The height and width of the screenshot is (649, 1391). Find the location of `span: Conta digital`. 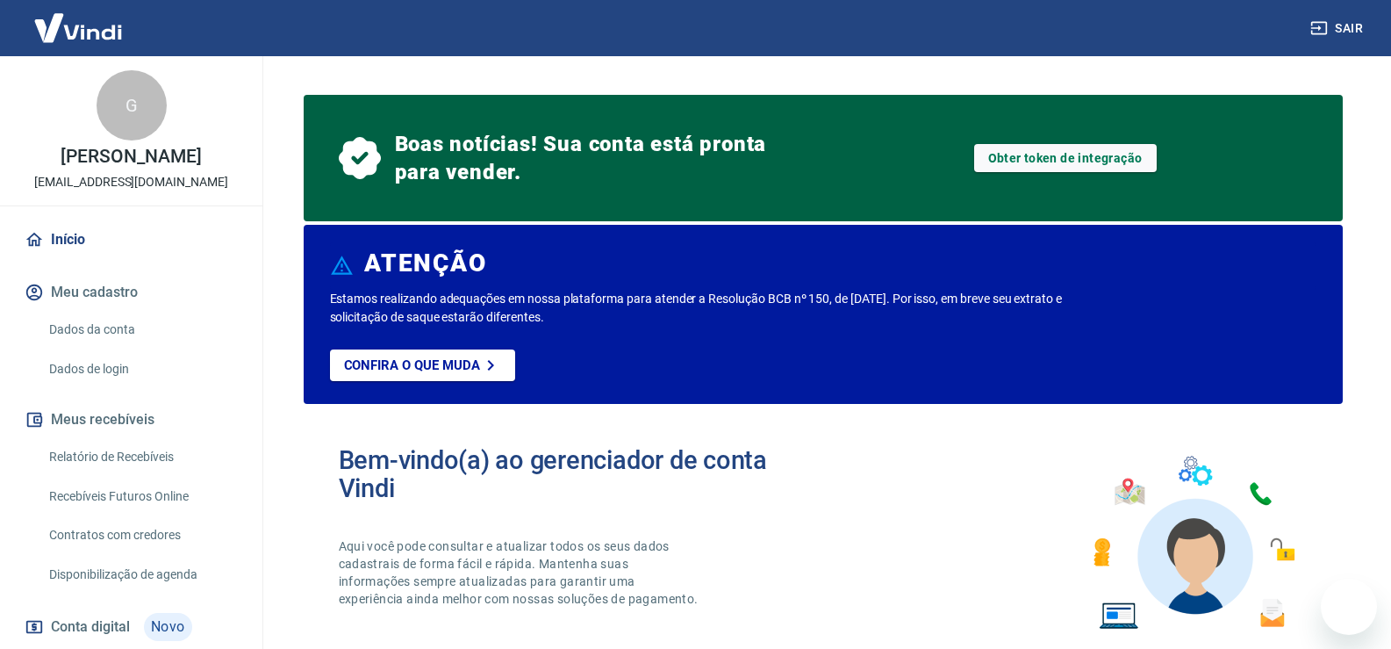

span: Conta digital is located at coordinates (90, 627).